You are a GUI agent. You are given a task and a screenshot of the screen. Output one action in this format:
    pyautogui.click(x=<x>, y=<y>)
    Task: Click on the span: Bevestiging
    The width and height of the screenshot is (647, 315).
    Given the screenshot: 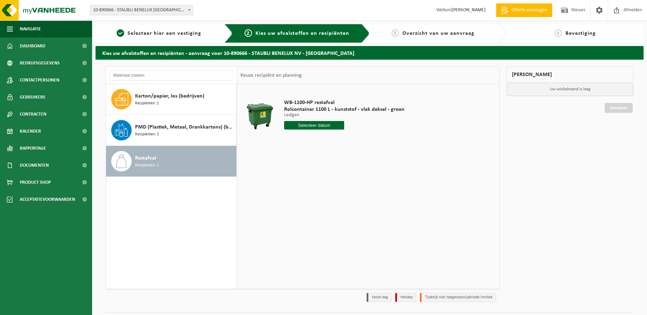 What is the action you would take?
    pyautogui.click(x=581, y=33)
    